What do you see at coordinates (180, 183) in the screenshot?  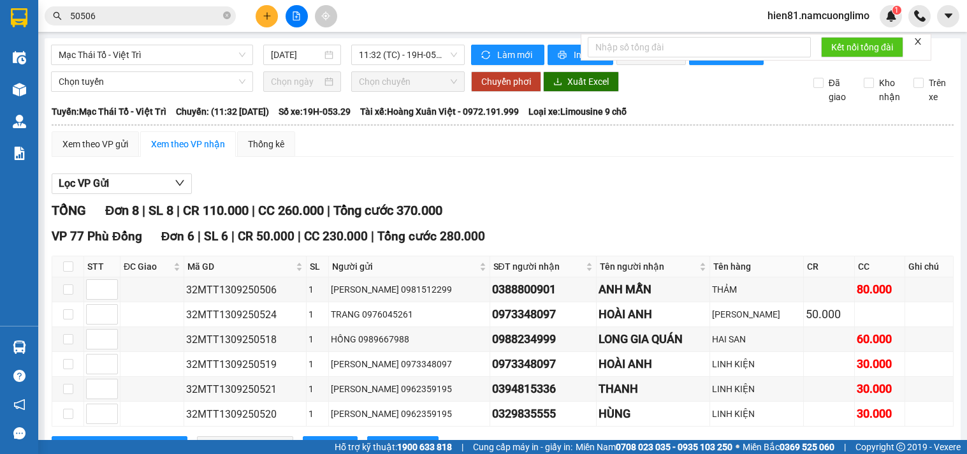 I see `span: down` at bounding box center [180, 183].